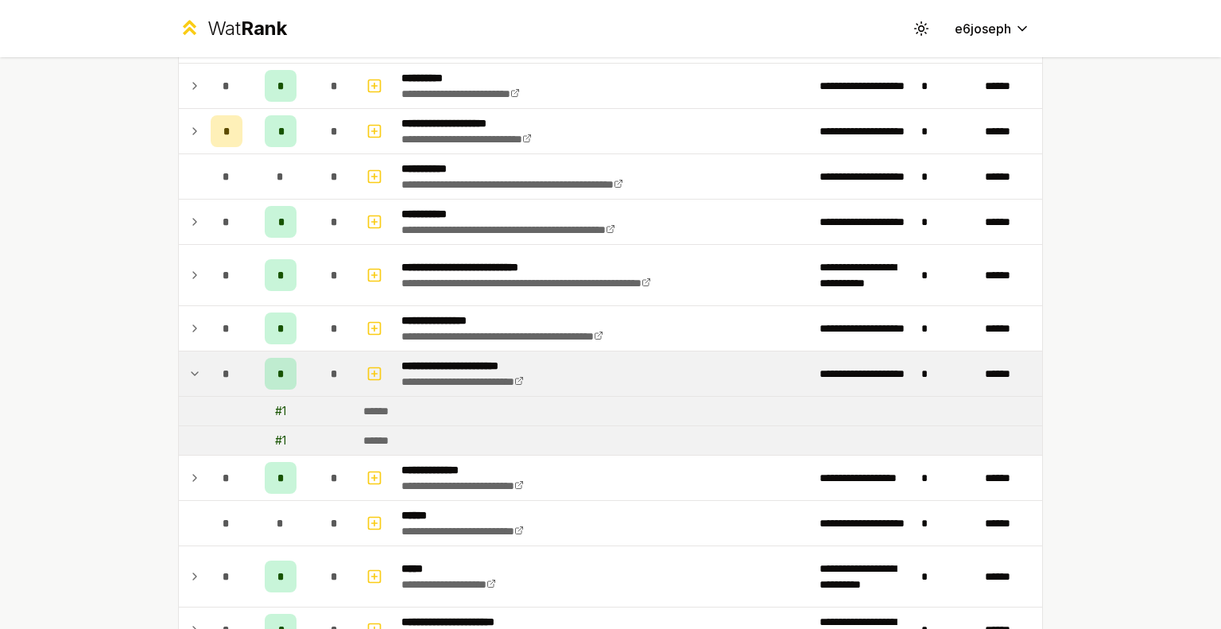  I want to click on button: e6joseph, so click(992, 29).